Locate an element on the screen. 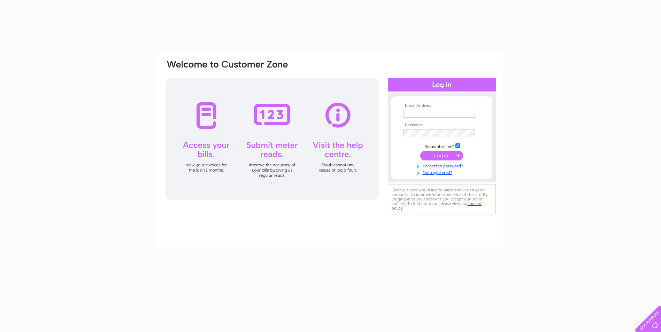 This screenshot has height=332, width=661. th: Email Address: is located at coordinates (442, 106).